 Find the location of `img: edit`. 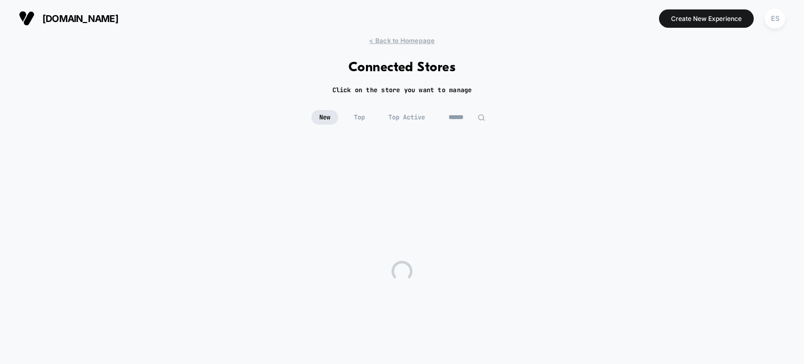

img: edit is located at coordinates (481, 117).